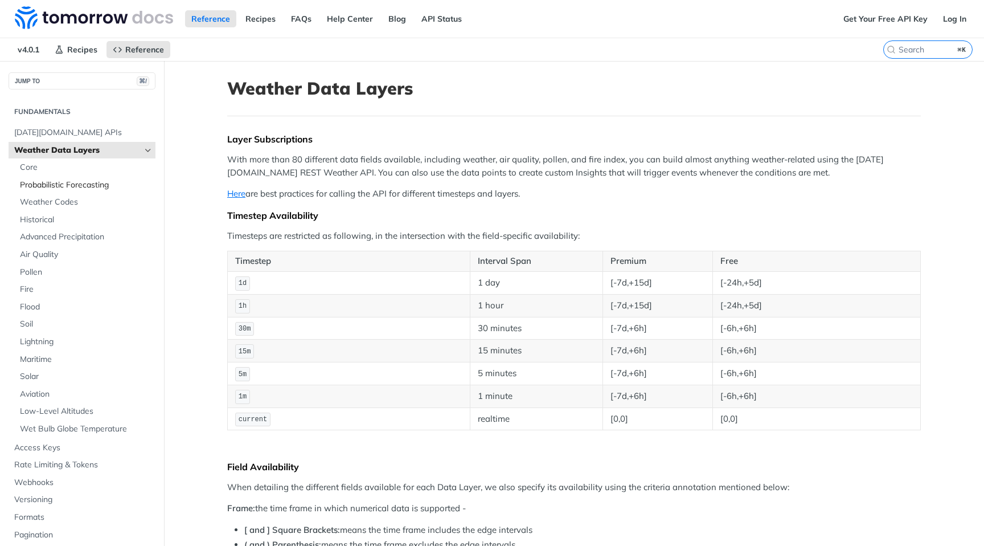  I want to click on a: Soil, so click(85, 324).